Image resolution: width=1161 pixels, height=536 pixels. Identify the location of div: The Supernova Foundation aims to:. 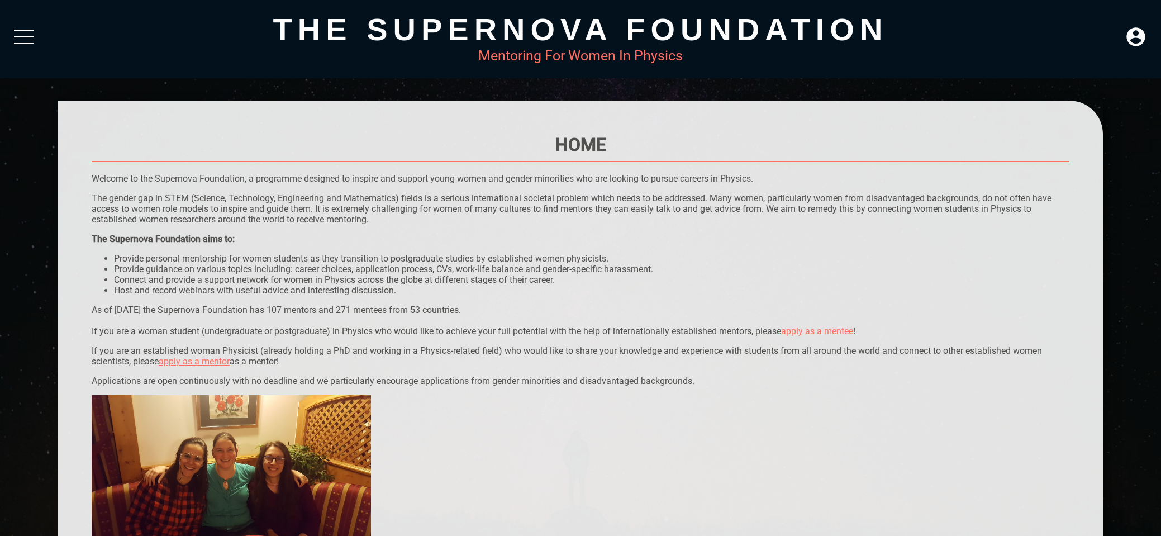
(581, 239).